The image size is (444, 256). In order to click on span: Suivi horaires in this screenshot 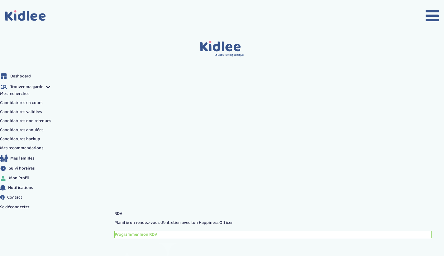, I will do `click(22, 168)`.